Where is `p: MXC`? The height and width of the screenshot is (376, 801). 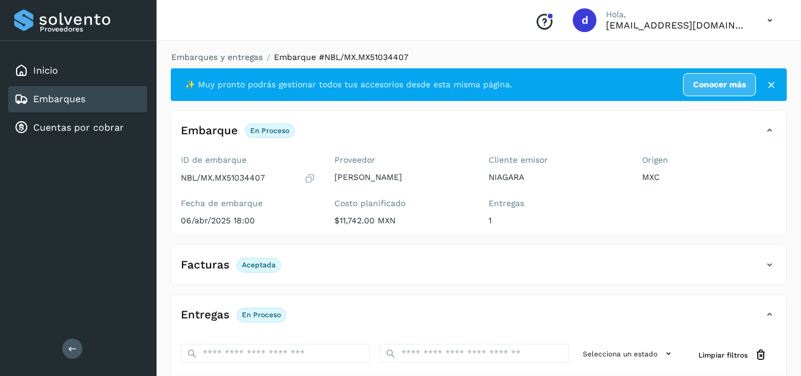 p: MXC is located at coordinates (710, 177).